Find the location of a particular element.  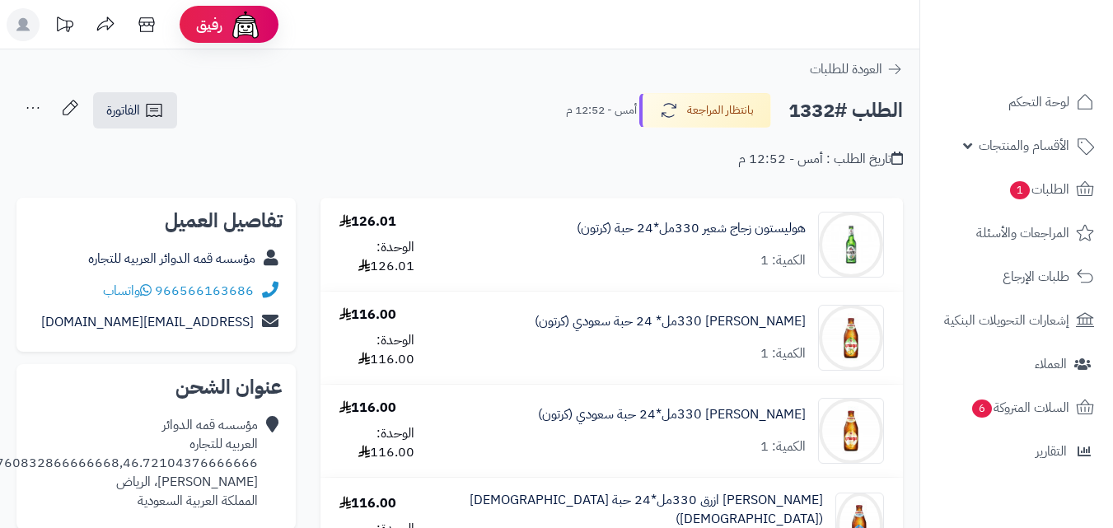

h2: عنوان الشحن is located at coordinates (156, 387).